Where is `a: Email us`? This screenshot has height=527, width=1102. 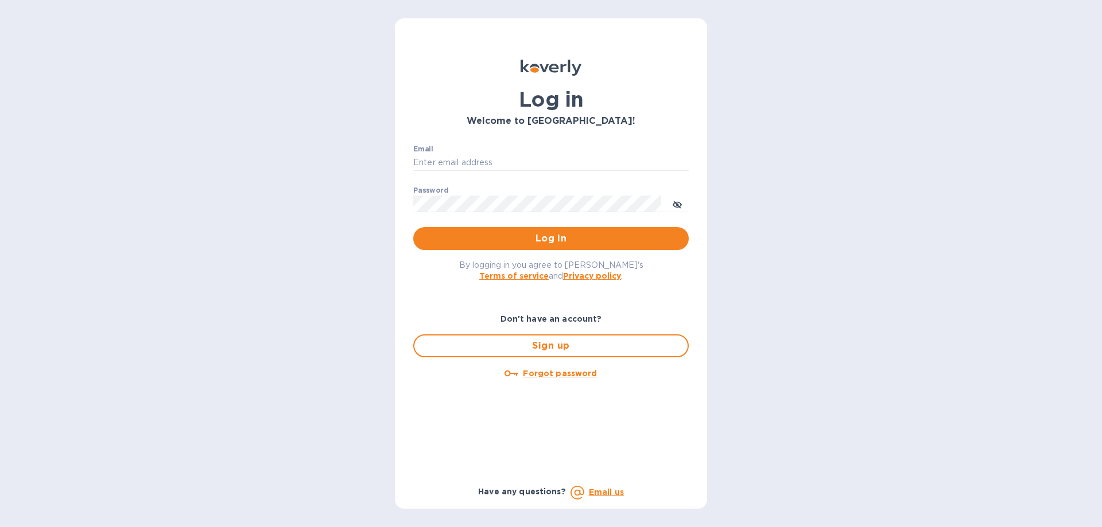
a: Email us is located at coordinates (606, 492).